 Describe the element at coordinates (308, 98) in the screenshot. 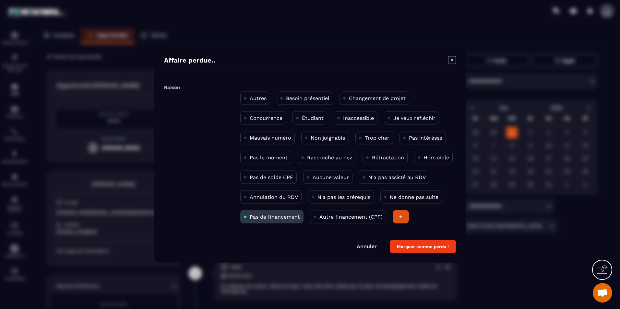

I see `p: Besoin présentiel` at that location.